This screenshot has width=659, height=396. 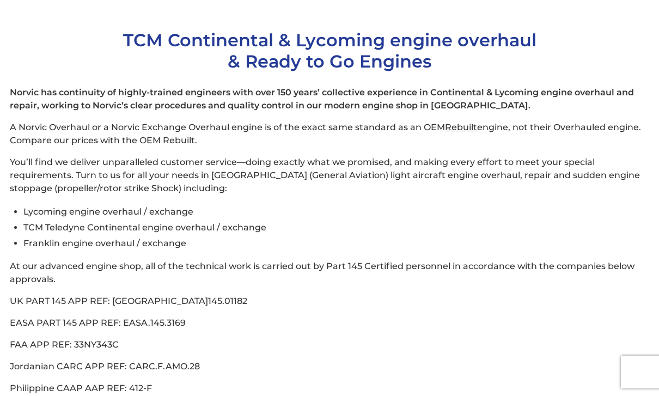 I want to click on li: TCM Teledyne Continental engine overhaul / exchange, so click(x=336, y=227).